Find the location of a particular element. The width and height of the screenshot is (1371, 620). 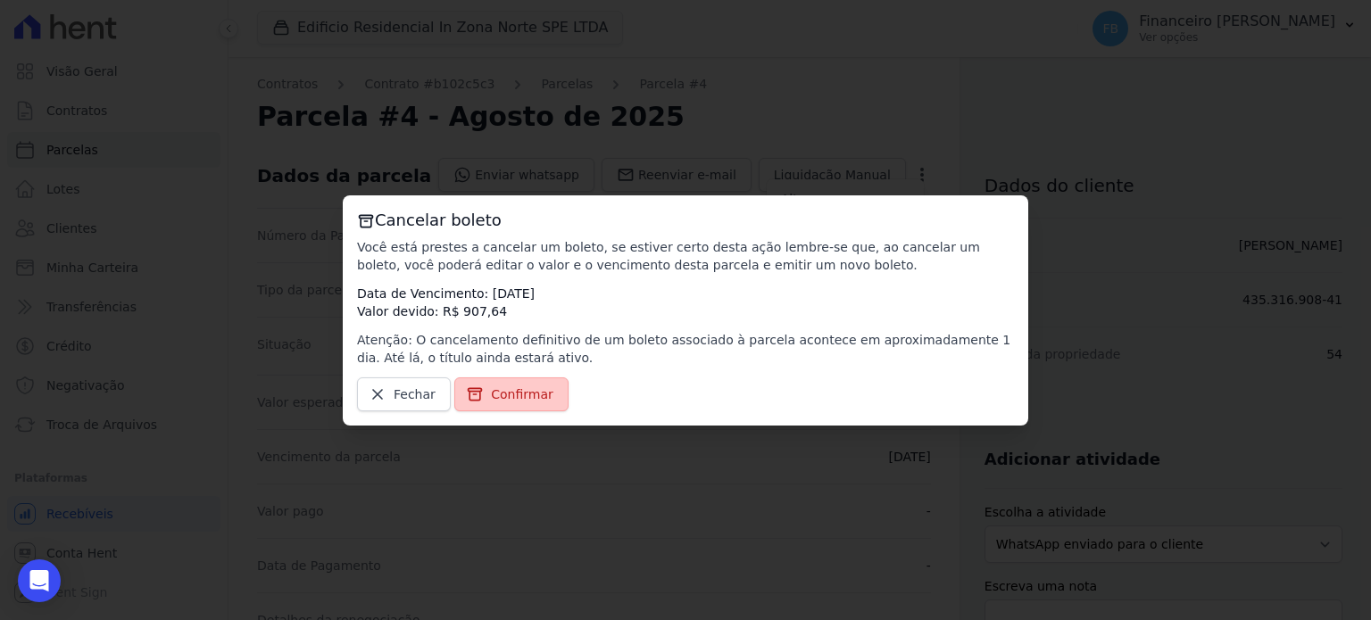

p: Você está prestes a cancelar um boleto, se estiver certo desta ação lembre-se que, ao cancelar um... is located at coordinates (685, 256).